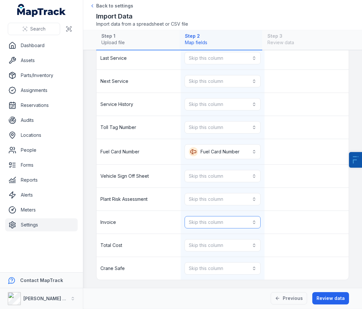 This screenshot has width=362, height=309. I want to click on h2: Import Data, so click(142, 16).